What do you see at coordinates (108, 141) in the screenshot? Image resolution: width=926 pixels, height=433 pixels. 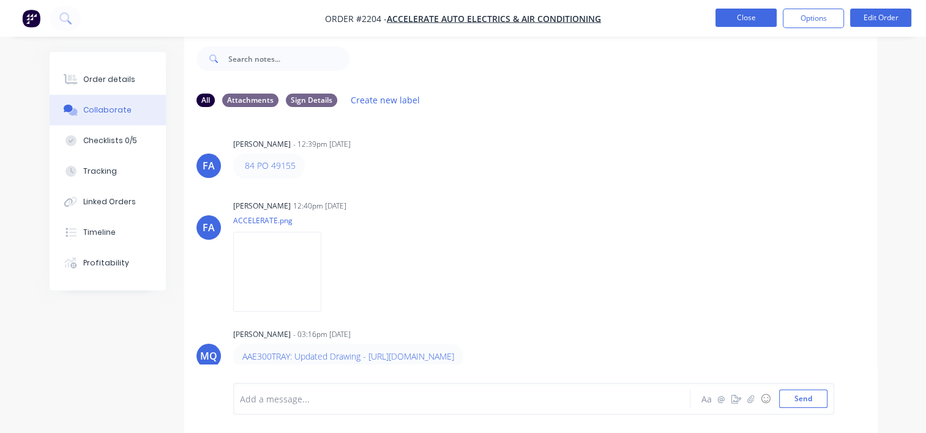 I see `button: Checklists 0/5` at bounding box center [108, 141].